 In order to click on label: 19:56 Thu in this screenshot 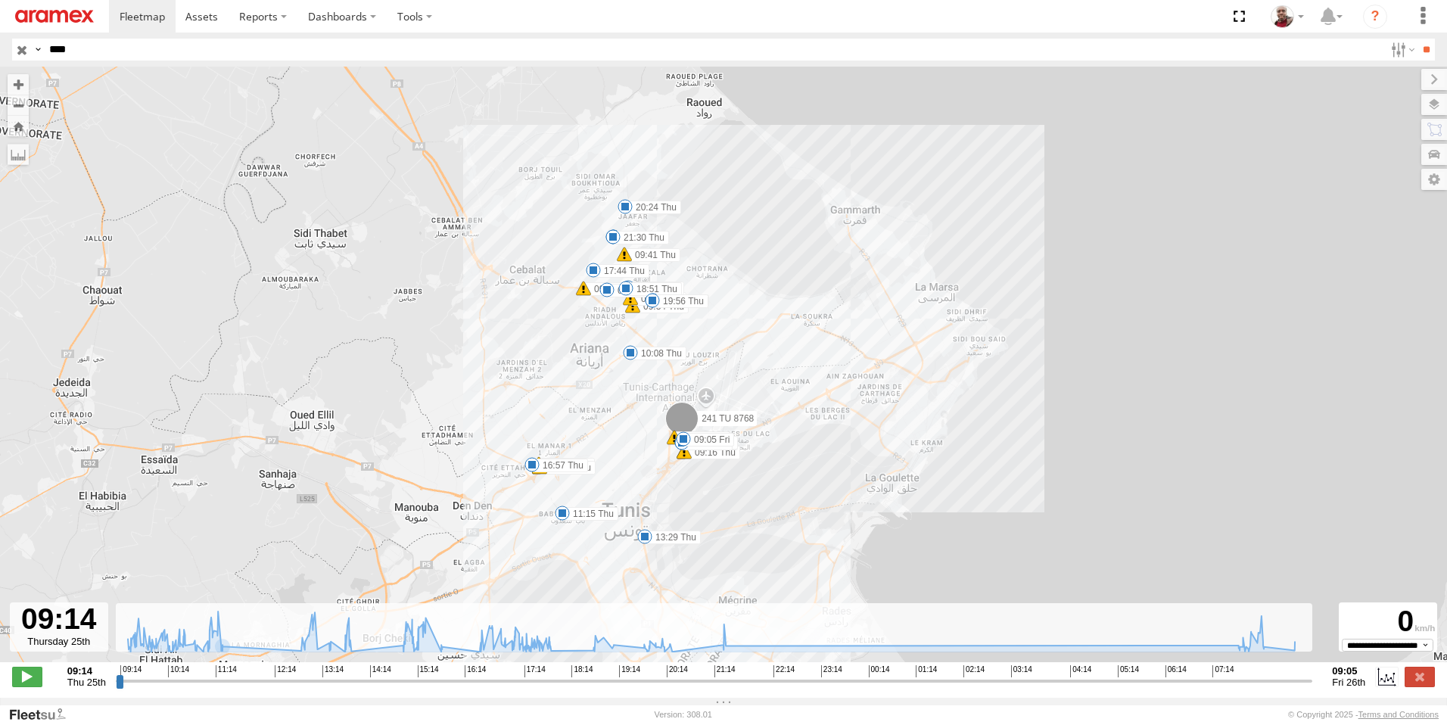, I will do `click(681, 301)`.